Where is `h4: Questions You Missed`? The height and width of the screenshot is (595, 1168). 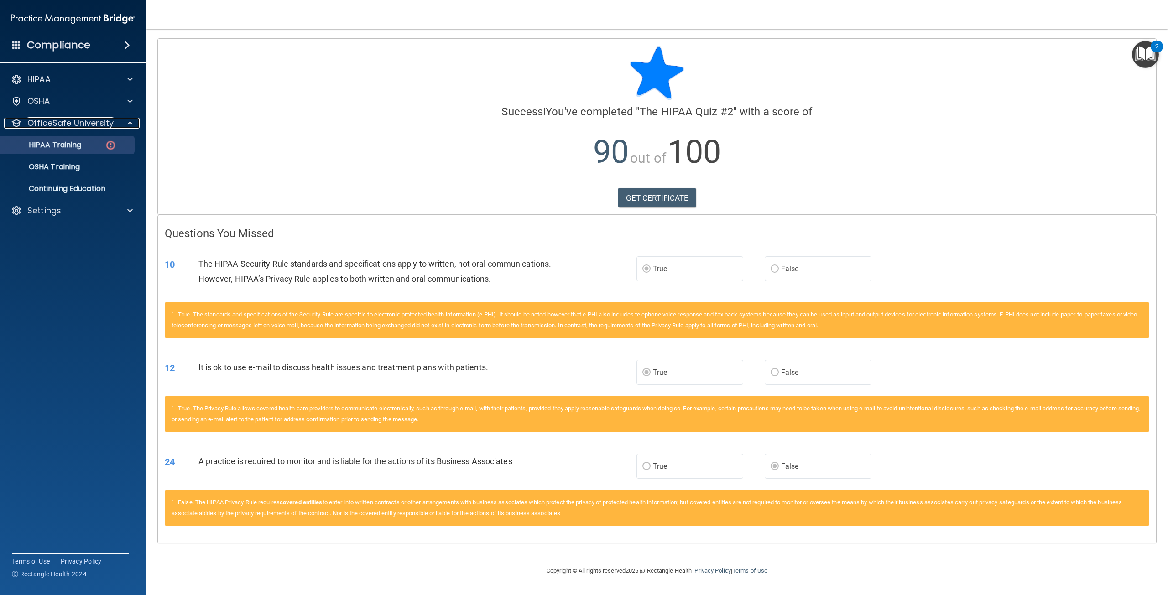
h4: Questions You Missed is located at coordinates (657, 234).